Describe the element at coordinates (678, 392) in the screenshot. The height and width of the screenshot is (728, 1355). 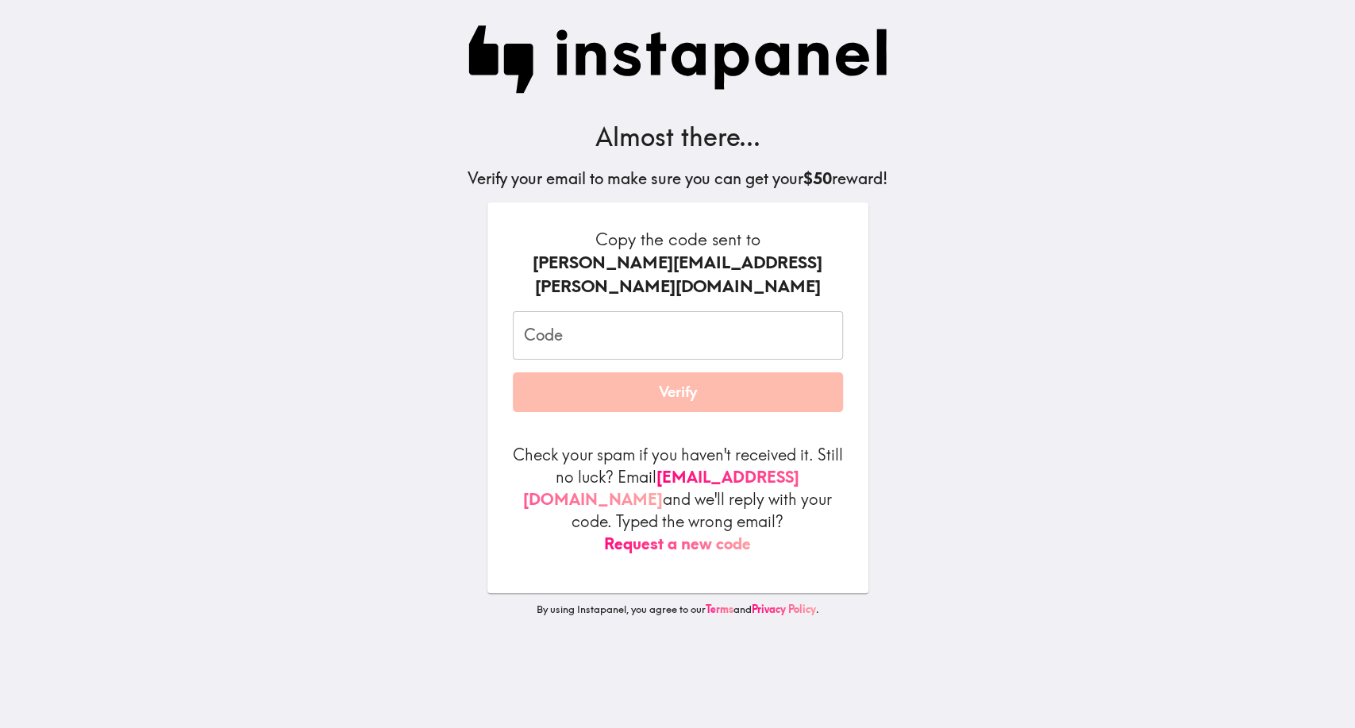
I see `button: Verify` at that location.